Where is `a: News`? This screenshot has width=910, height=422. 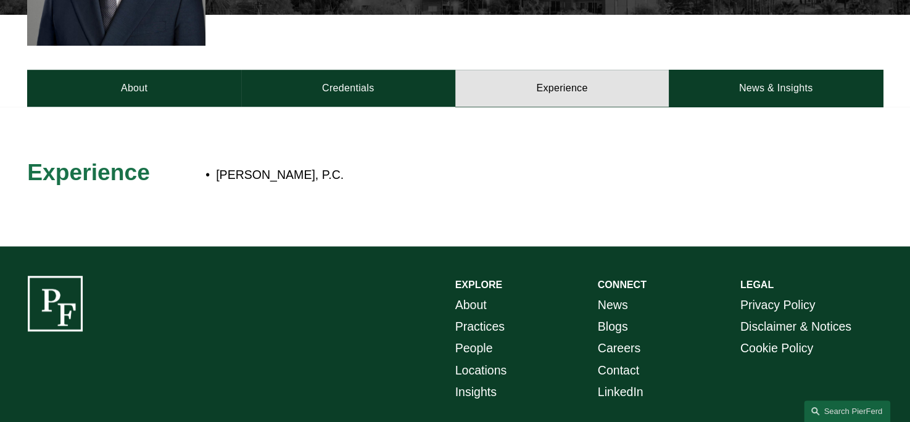 a: News is located at coordinates (613, 305).